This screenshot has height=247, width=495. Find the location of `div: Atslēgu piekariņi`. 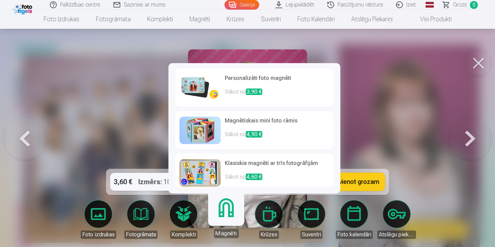

div: Atslēgu piekariņi is located at coordinates (396, 235).